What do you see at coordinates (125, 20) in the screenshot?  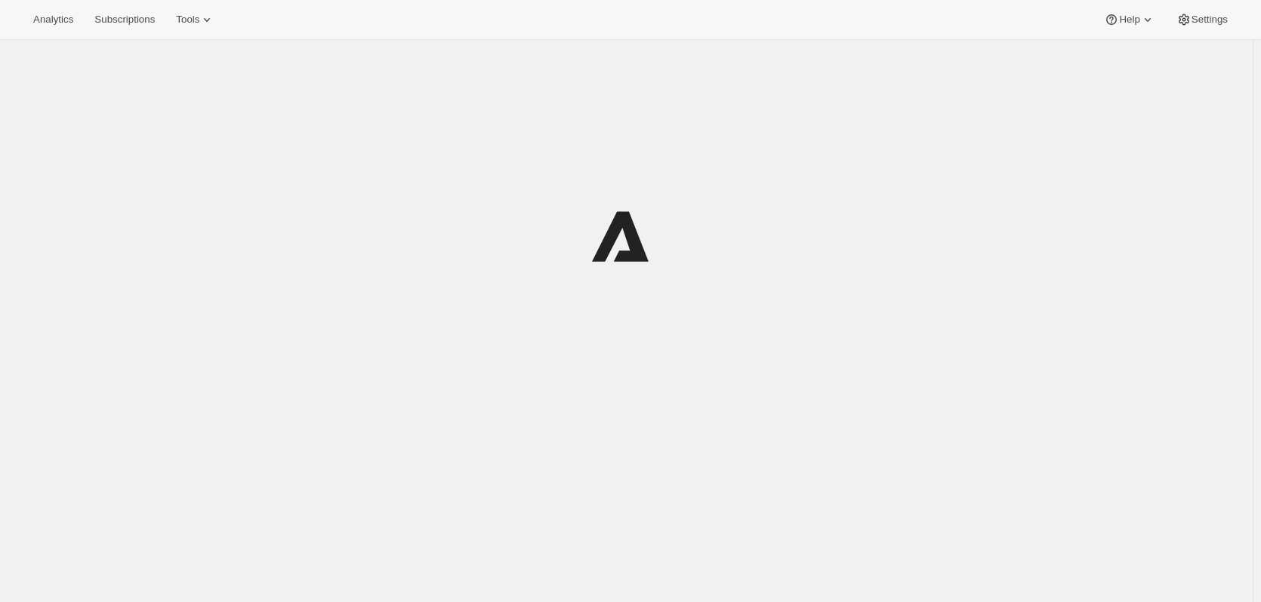 I see `button: Subscriptions` at bounding box center [125, 20].